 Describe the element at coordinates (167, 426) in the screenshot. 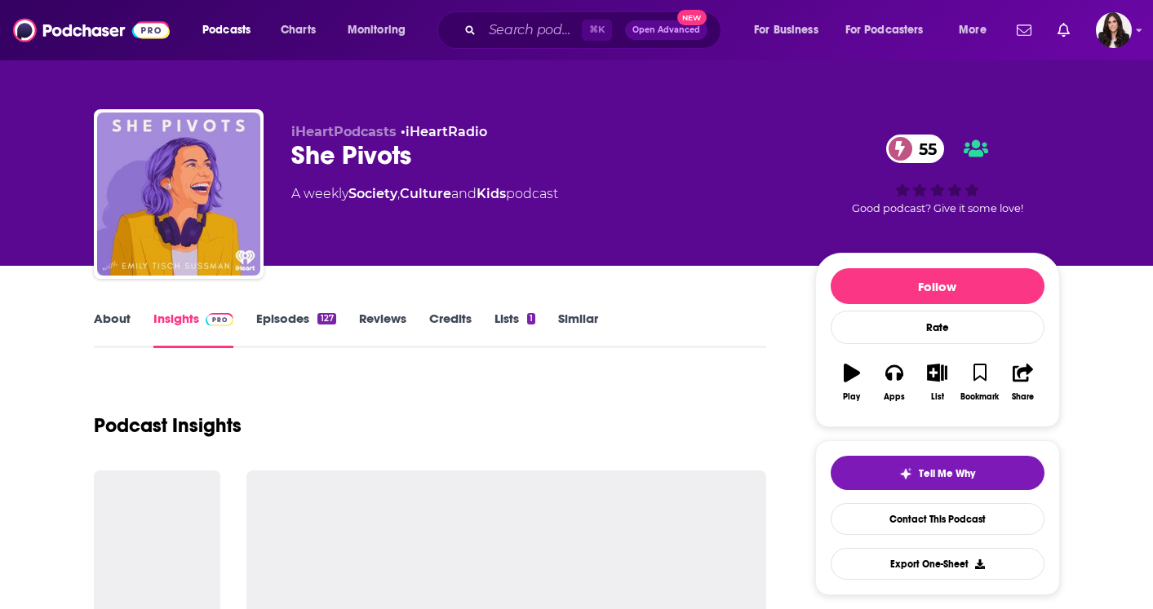

I see `h1: Podcast Insights` at that location.